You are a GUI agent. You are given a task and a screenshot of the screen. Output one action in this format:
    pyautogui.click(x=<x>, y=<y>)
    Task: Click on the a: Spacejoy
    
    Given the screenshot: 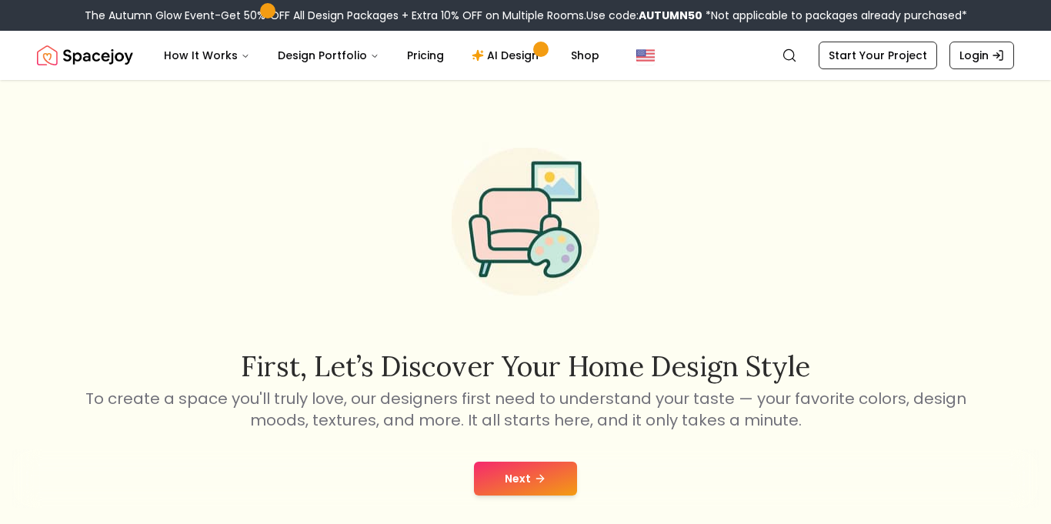 What is the action you would take?
    pyautogui.click(x=85, y=55)
    